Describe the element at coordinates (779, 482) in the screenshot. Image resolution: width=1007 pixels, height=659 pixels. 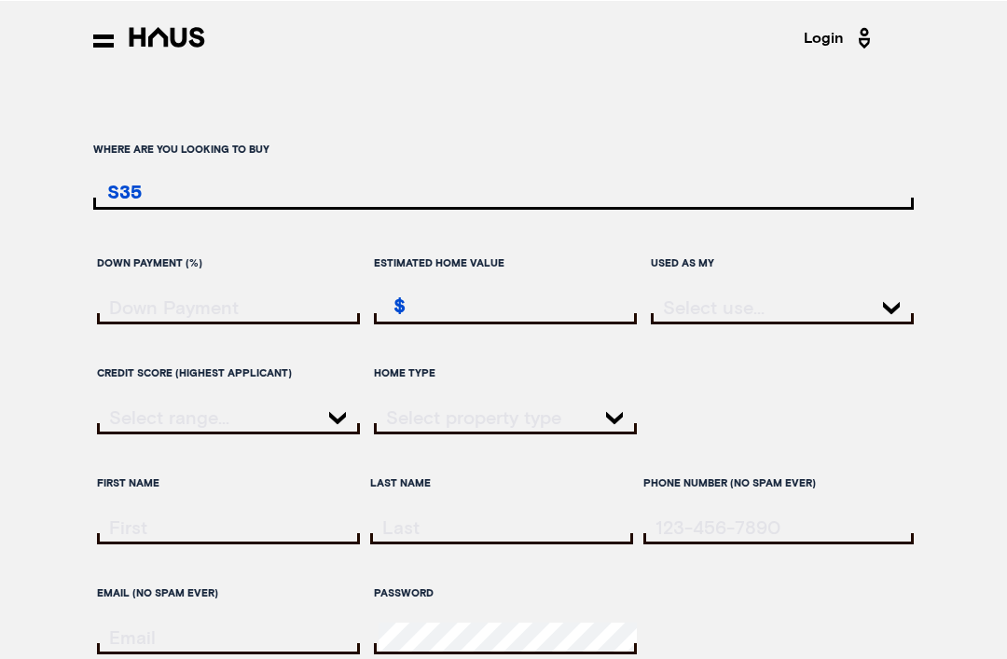
I see `label: Phone Number (no spam ever)` at that location.